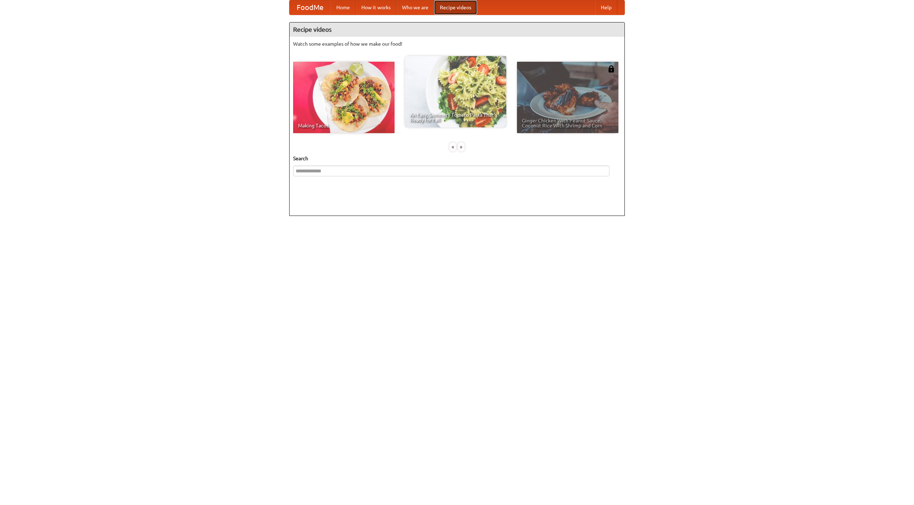  I want to click on a: Making Tacos, so click(344, 97).